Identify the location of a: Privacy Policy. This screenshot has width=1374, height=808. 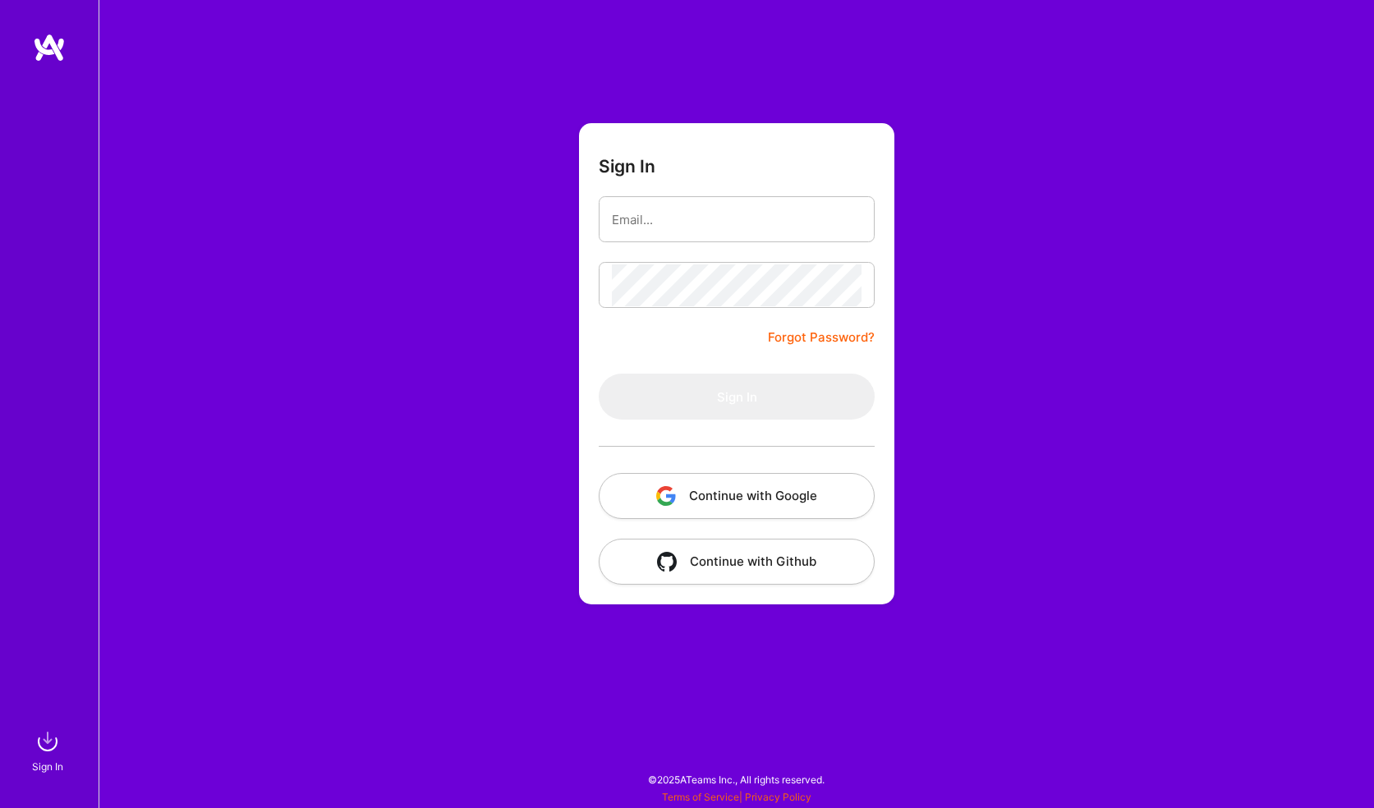
(778, 796).